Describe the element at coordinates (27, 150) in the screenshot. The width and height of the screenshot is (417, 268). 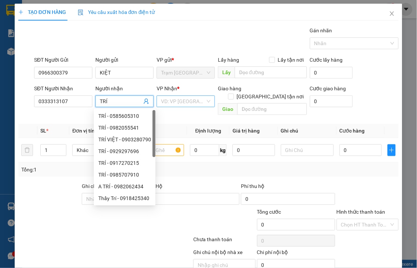
I see `button: delete` at that location.